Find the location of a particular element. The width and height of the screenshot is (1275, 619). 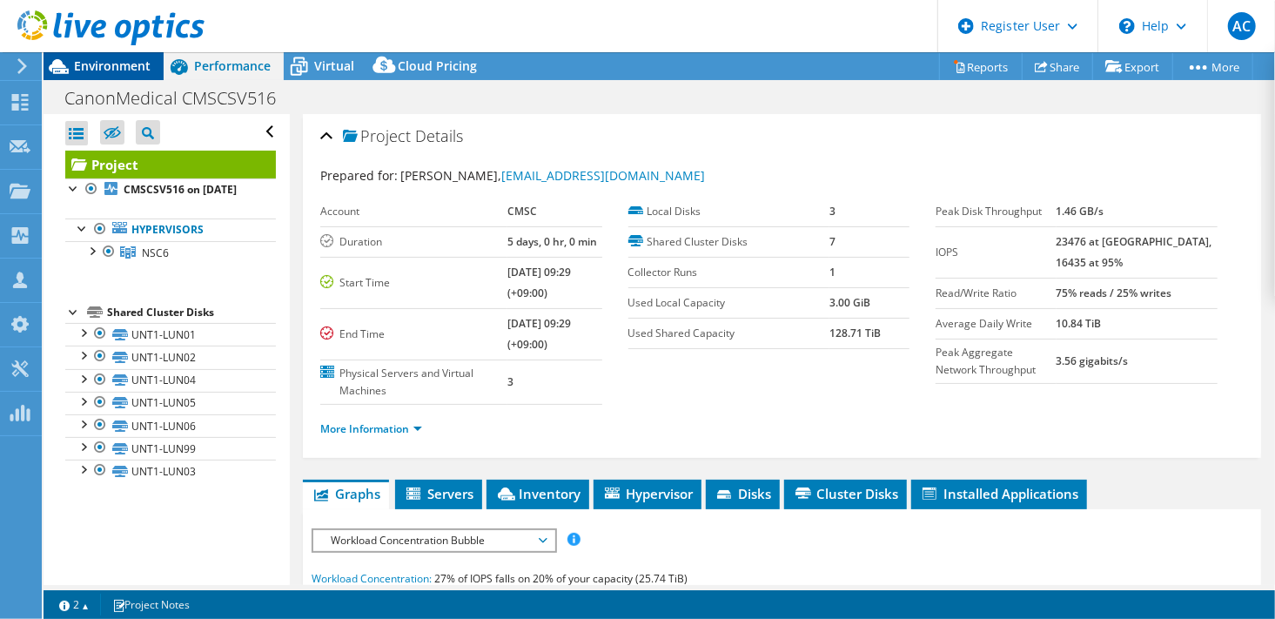

a: UNT1-LUN06 is located at coordinates (171, 426).